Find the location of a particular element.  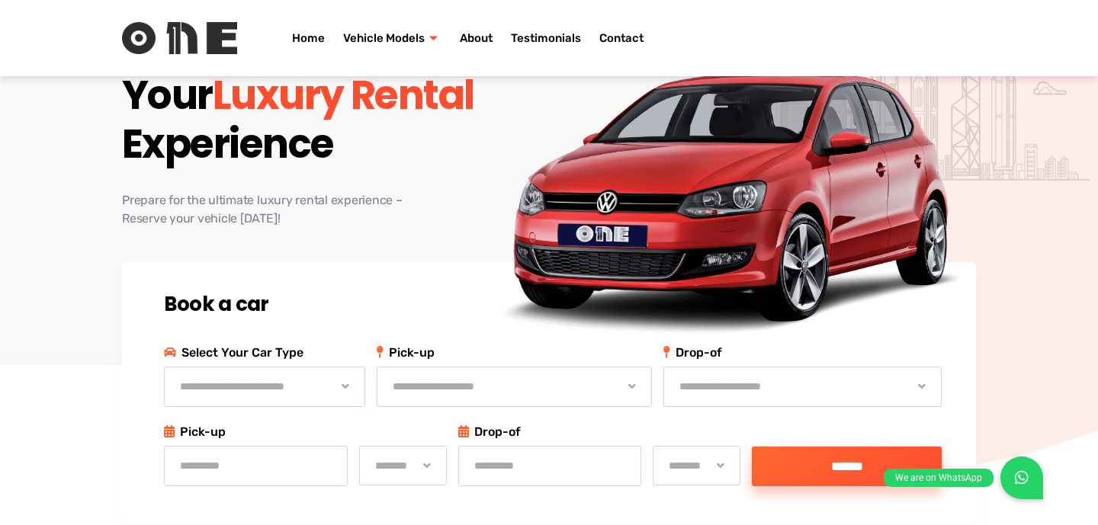

img: Rent One Logo without Text is located at coordinates (179, 38).